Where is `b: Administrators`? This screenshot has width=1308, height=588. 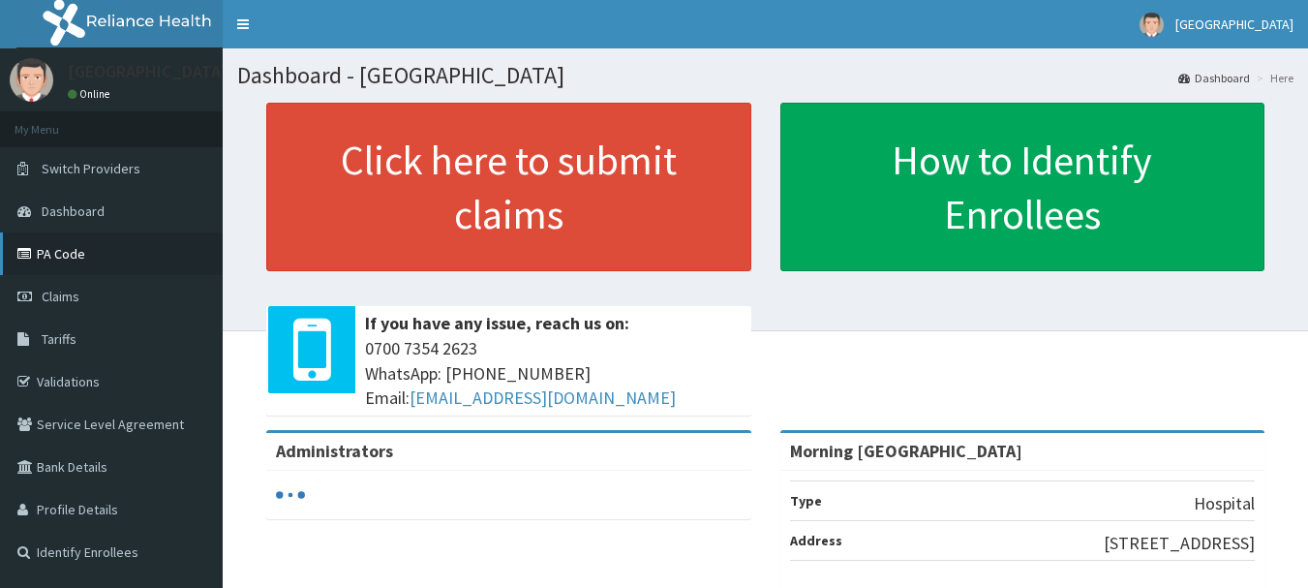 b: Administrators is located at coordinates (334, 450).